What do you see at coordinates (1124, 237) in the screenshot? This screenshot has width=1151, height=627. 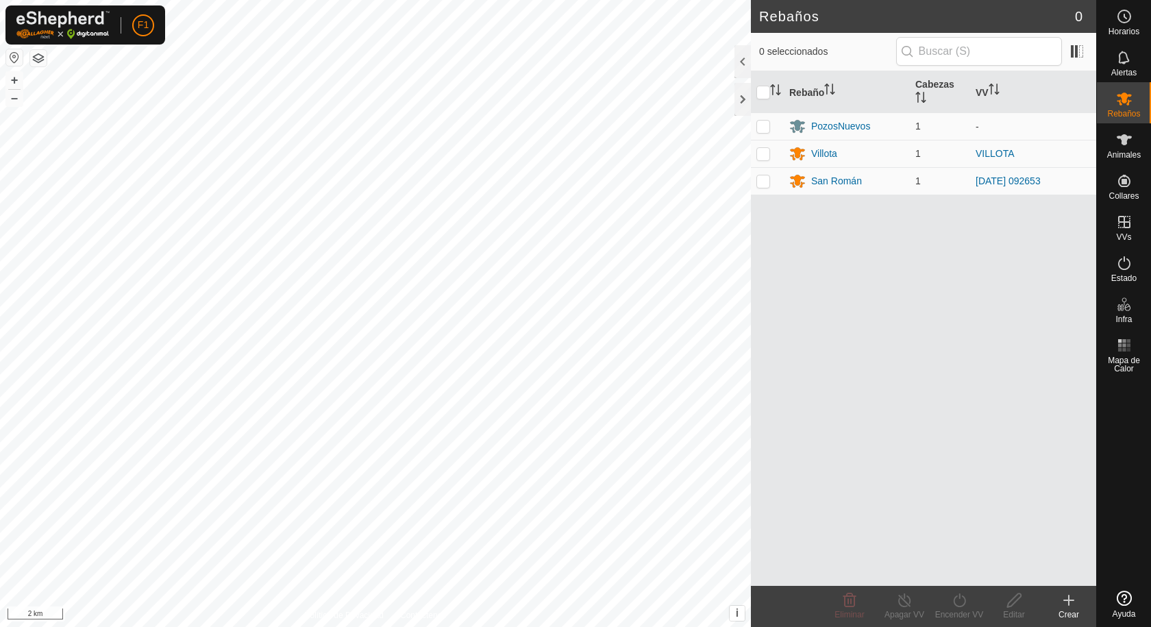 I see `font: VVs` at bounding box center [1124, 237].